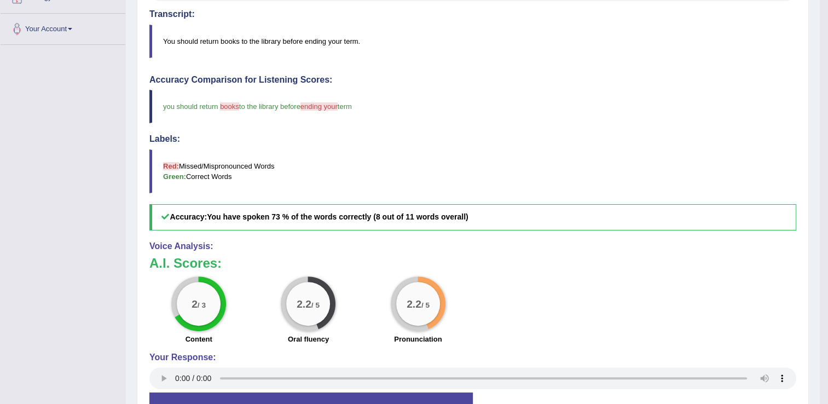 This screenshot has width=828, height=404. I want to click on h4: Voice Analysis:, so click(473, 246).